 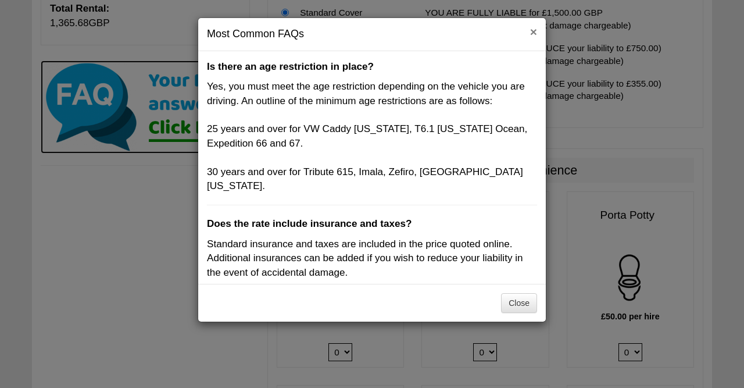 What do you see at coordinates (372, 136) in the screenshot?
I see `p: Yes, you must meet the age restriction depending on the vehicle you are driving. An outline of th...` at bounding box center [372, 136].